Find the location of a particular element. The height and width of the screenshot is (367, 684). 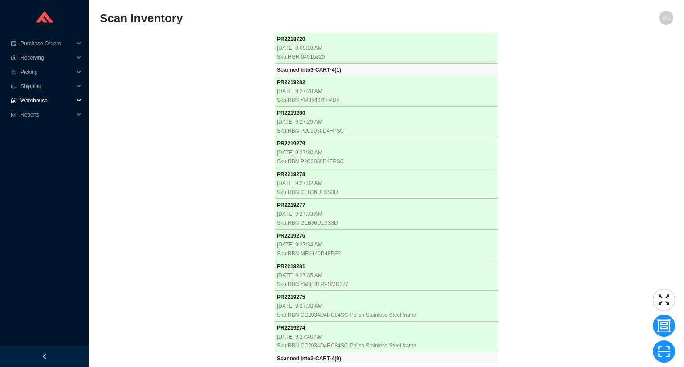

button: group is located at coordinates (664, 326).